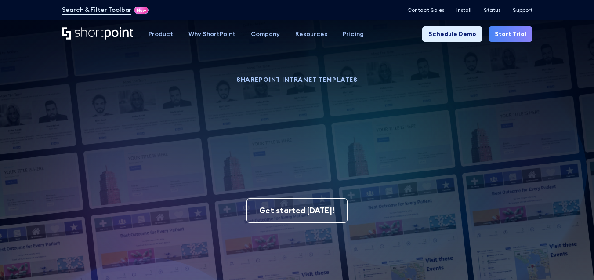 The width and height of the screenshot is (594, 280). I want to click on a: Resources, so click(311, 34).